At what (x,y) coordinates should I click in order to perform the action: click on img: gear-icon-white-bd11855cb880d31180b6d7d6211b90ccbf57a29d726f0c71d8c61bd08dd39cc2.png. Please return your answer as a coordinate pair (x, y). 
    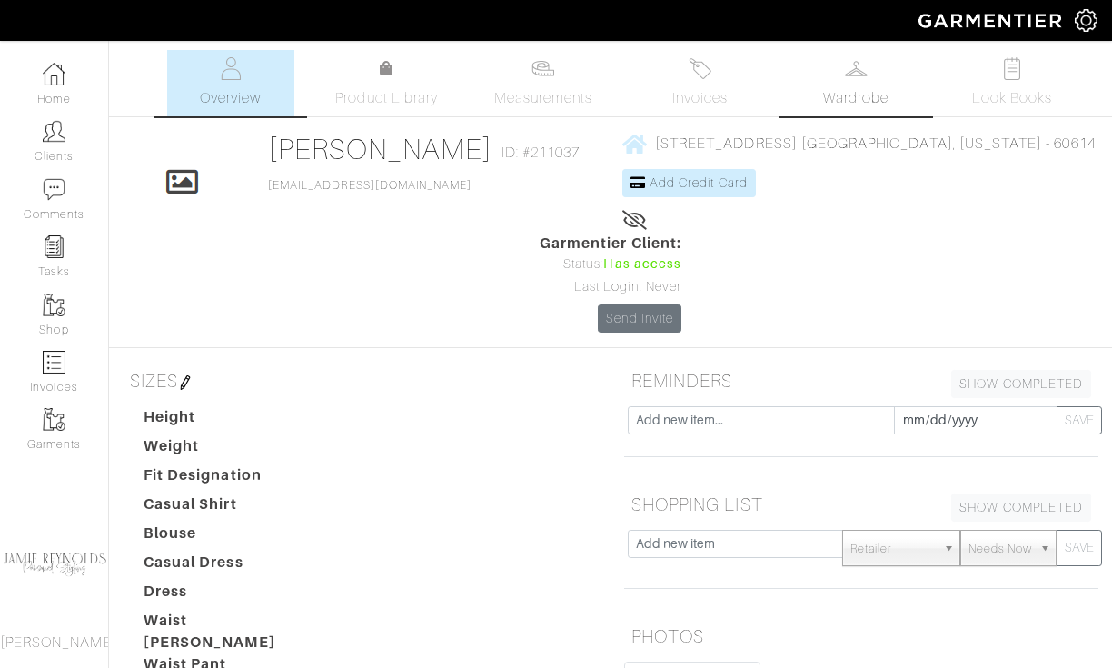
    Looking at the image, I should click on (1085, 20).